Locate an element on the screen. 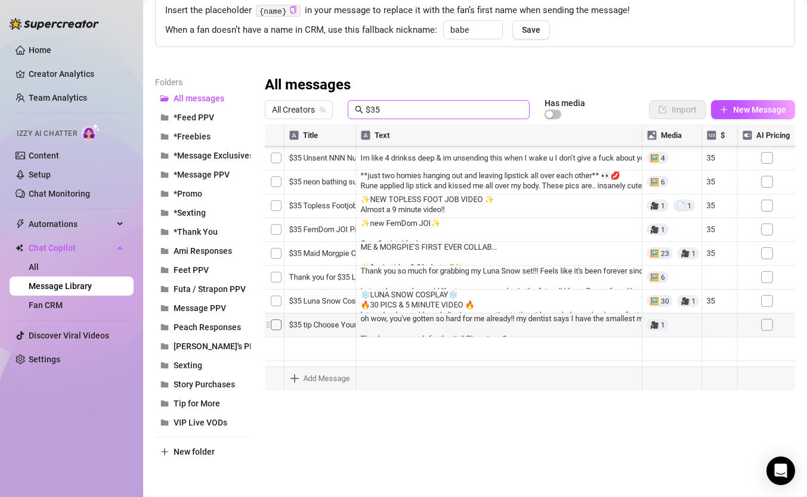  a: Home is located at coordinates (40, 50).